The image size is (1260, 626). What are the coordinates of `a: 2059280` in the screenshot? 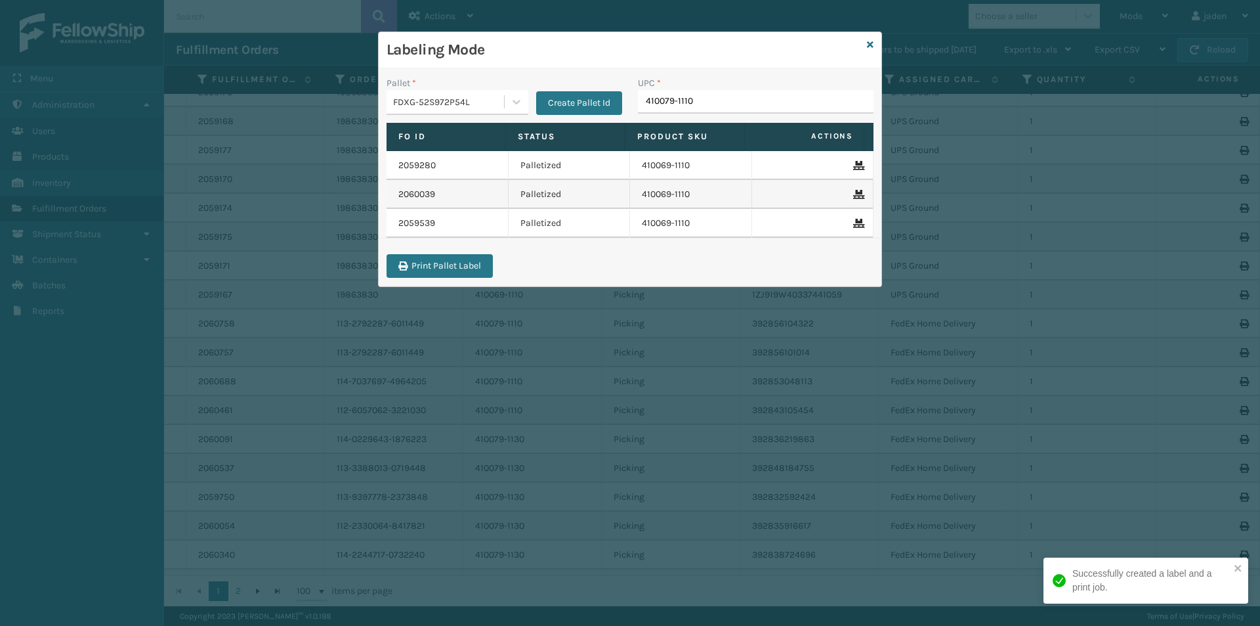 It's located at (417, 165).